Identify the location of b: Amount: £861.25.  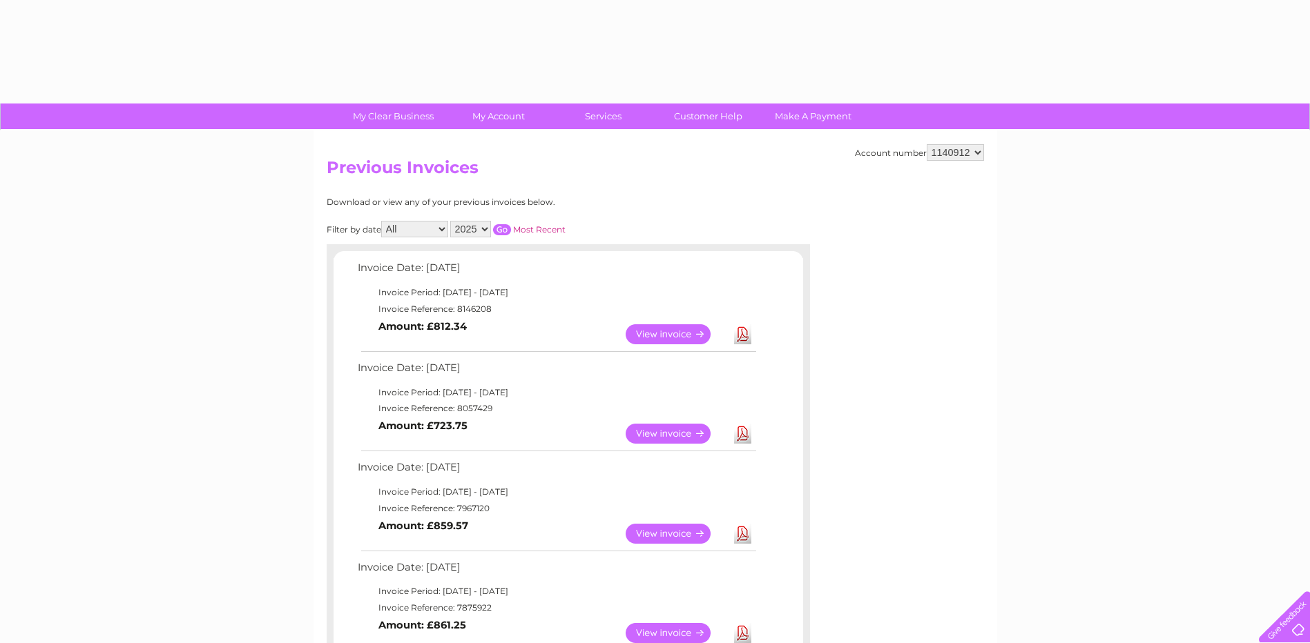
(422, 625).